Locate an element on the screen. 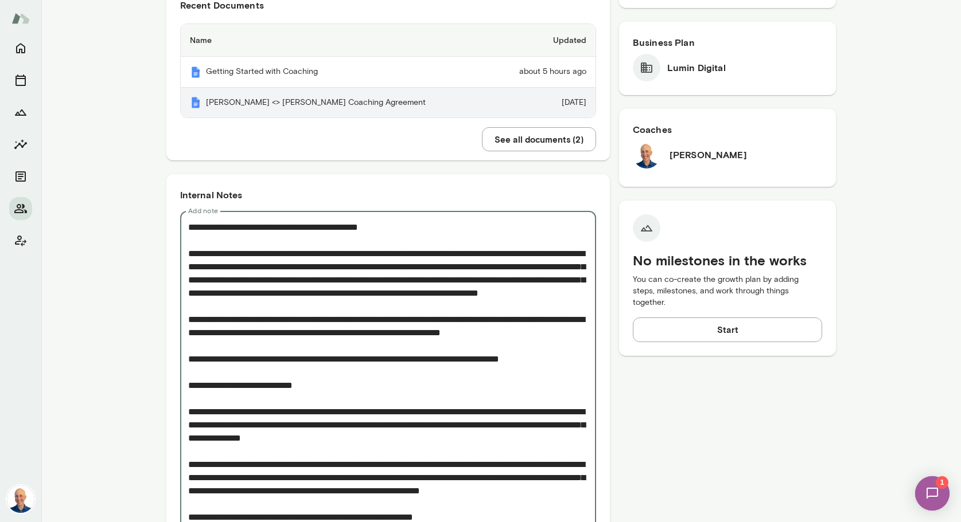 Image resolution: width=961 pixels, height=522 pixels. button: Growth Plan is located at coordinates (21, 112).